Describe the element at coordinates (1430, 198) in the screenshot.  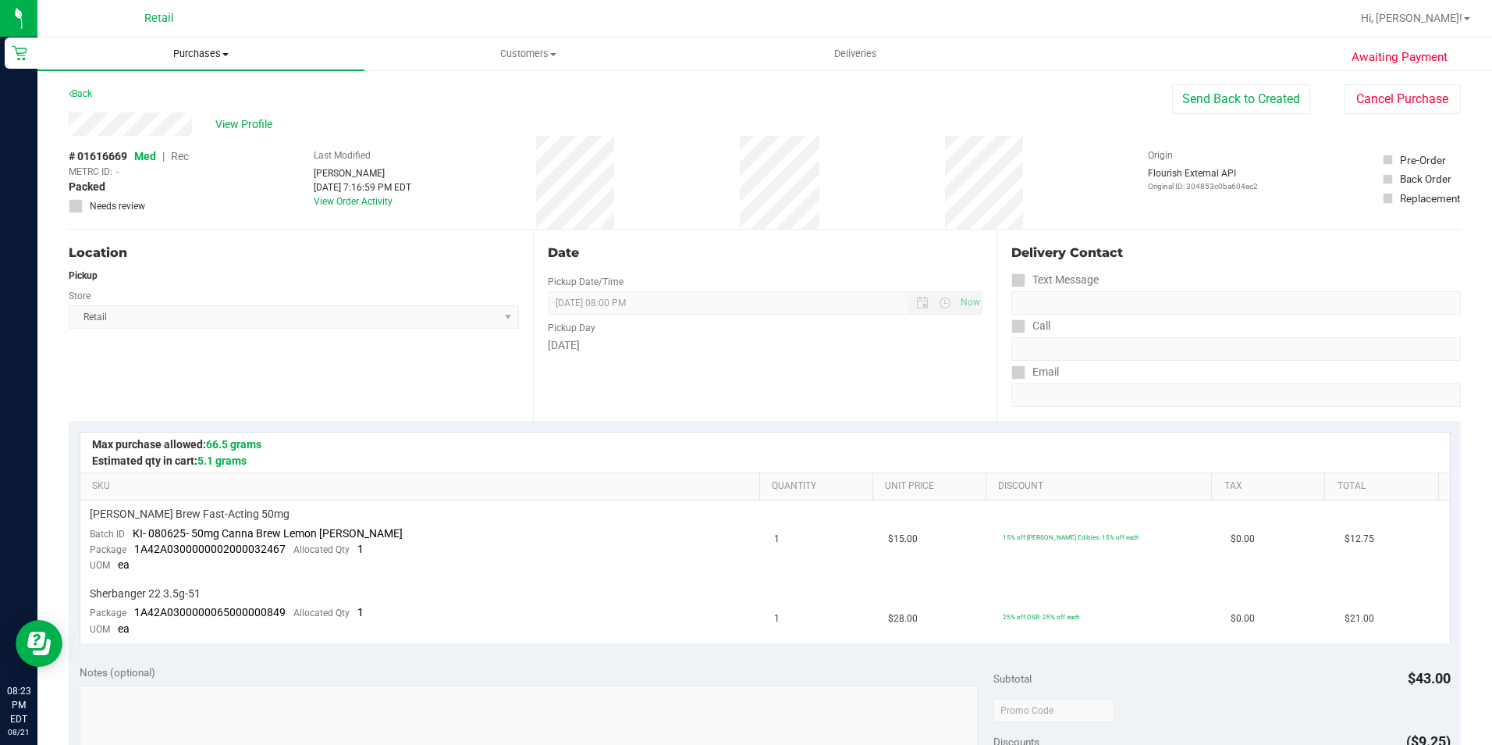
I see `div: Replacement` at that location.